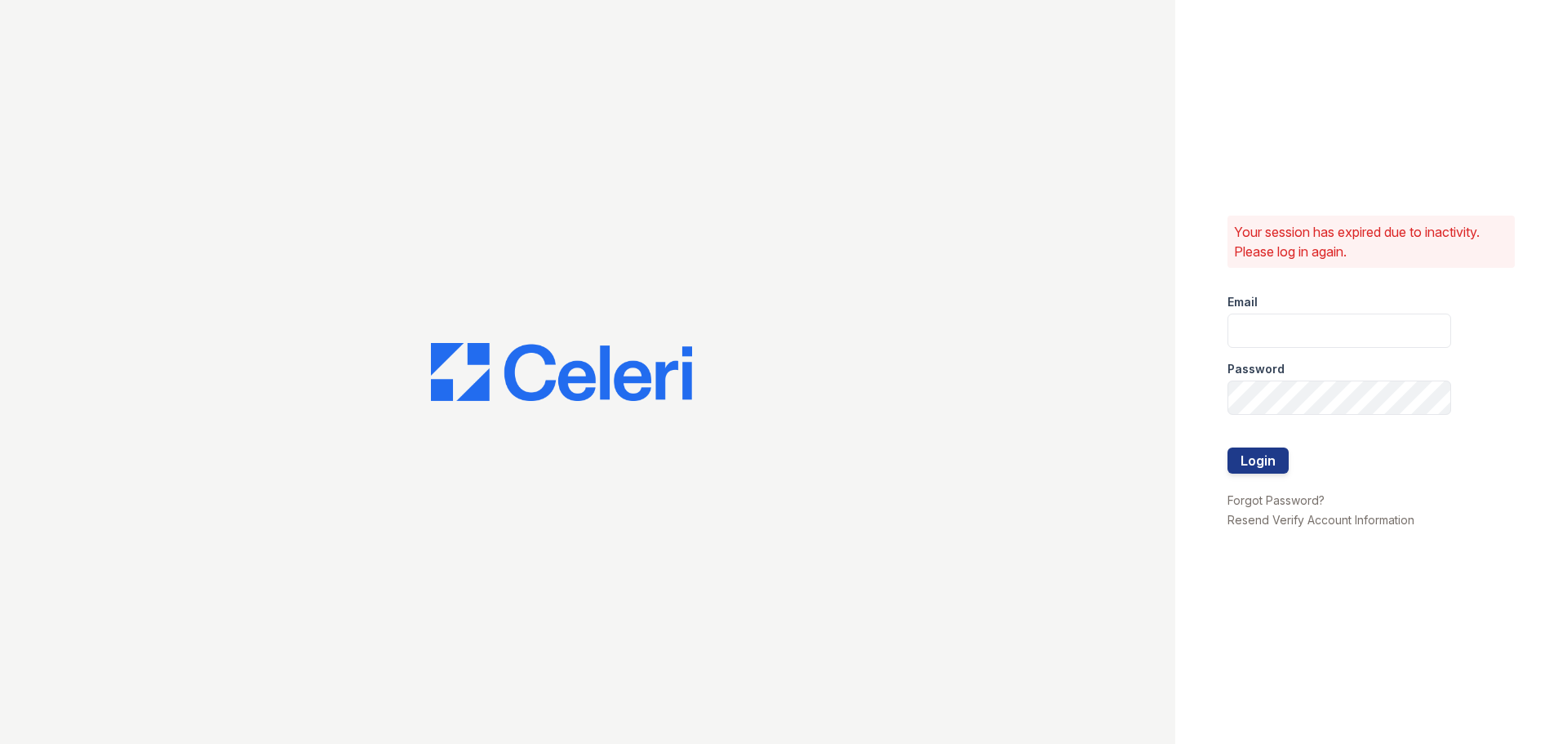 The width and height of the screenshot is (1567, 744). Describe the element at coordinates (1371, 242) in the screenshot. I see `p: Your session has expired due to inactivity. Please log in again.` at that location.